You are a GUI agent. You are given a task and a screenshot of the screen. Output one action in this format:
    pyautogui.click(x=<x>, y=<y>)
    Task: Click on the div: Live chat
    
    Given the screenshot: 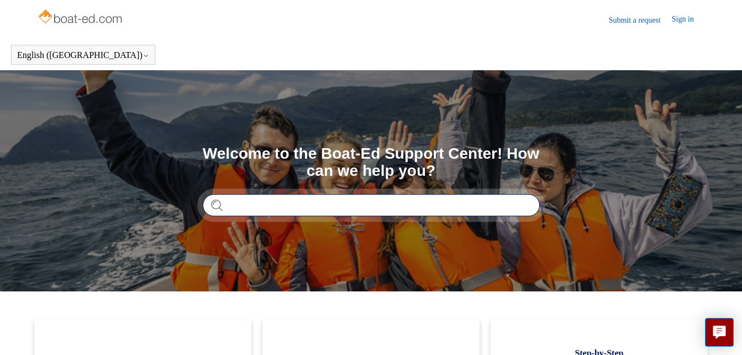 What is the action you would take?
    pyautogui.click(x=719, y=332)
    